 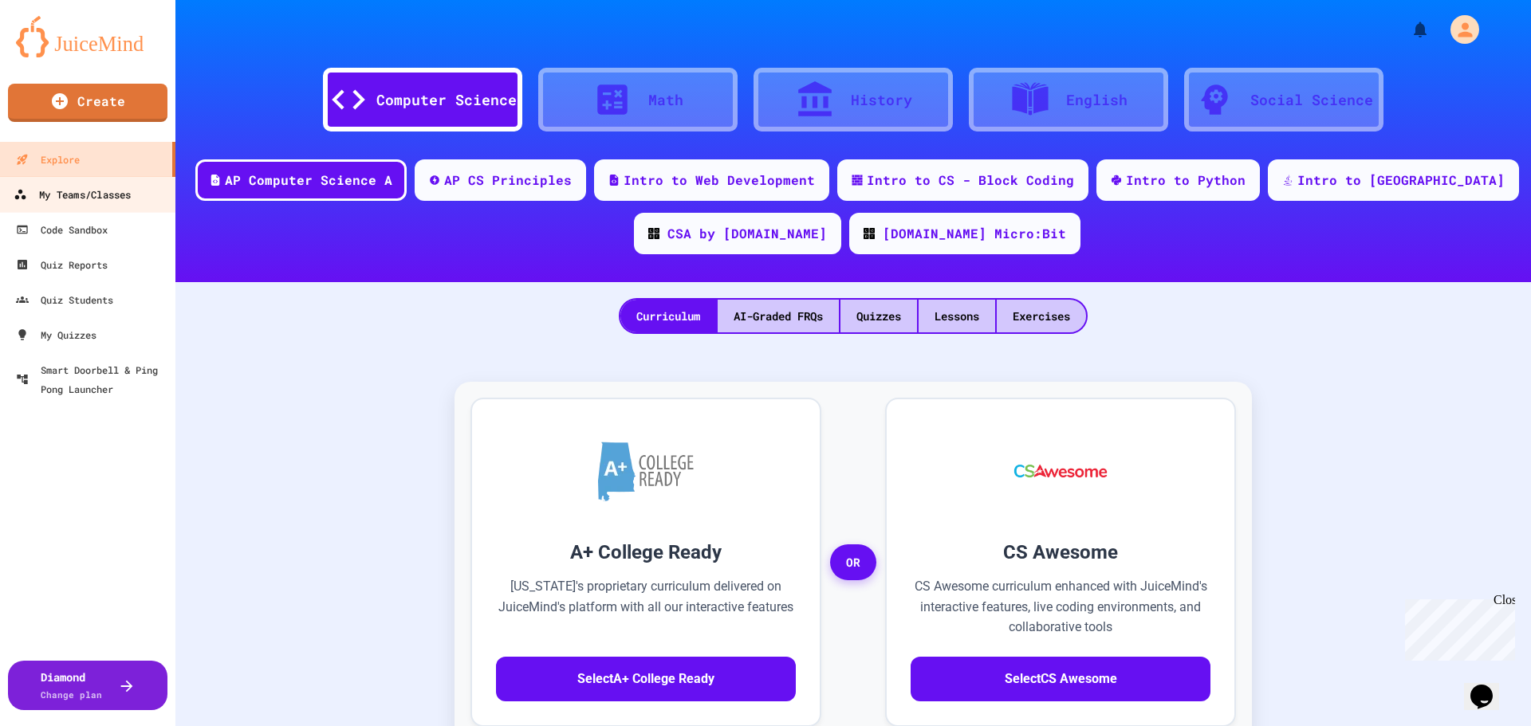 I want to click on span: Change plan, so click(x=71, y=695).